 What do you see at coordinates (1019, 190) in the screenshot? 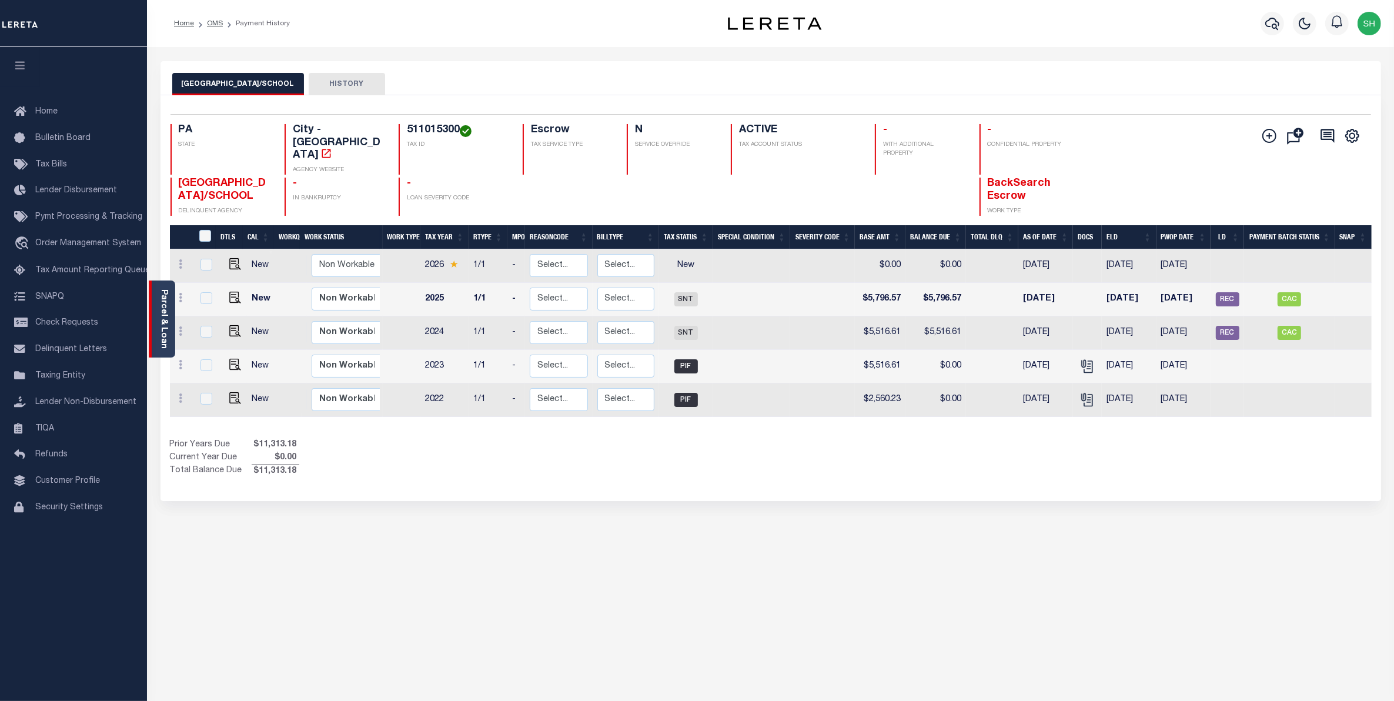
I see `span: BackSearch Escrow` at bounding box center [1019, 190].